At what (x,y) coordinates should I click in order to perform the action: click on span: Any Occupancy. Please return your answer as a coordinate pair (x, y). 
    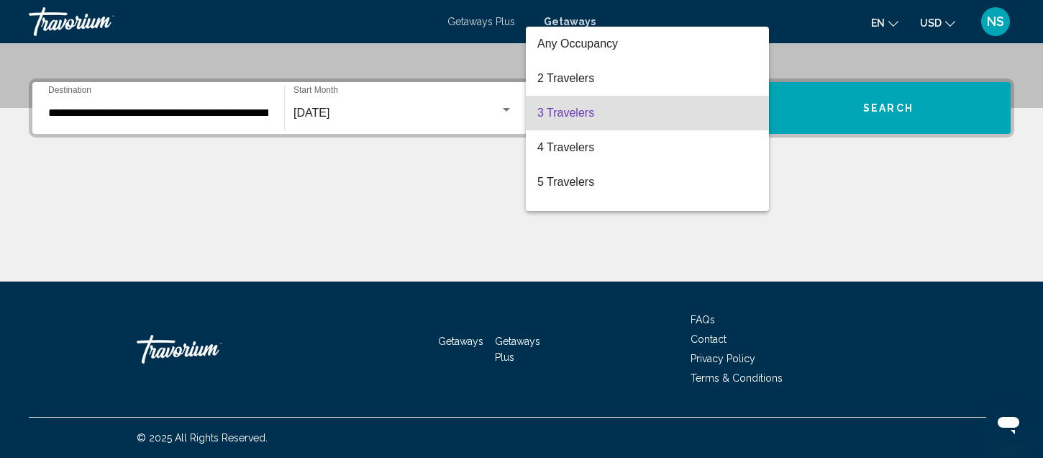
    Looking at the image, I should click on (578, 43).